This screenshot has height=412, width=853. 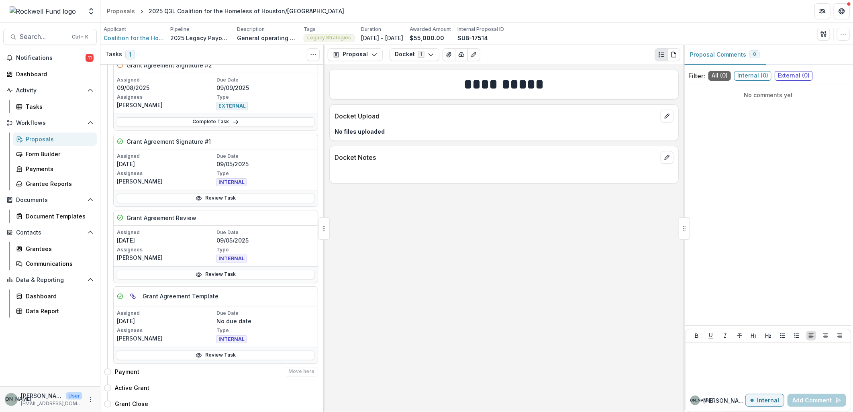 I want to click on p: Docket Notes, so click(x=496, y=157).